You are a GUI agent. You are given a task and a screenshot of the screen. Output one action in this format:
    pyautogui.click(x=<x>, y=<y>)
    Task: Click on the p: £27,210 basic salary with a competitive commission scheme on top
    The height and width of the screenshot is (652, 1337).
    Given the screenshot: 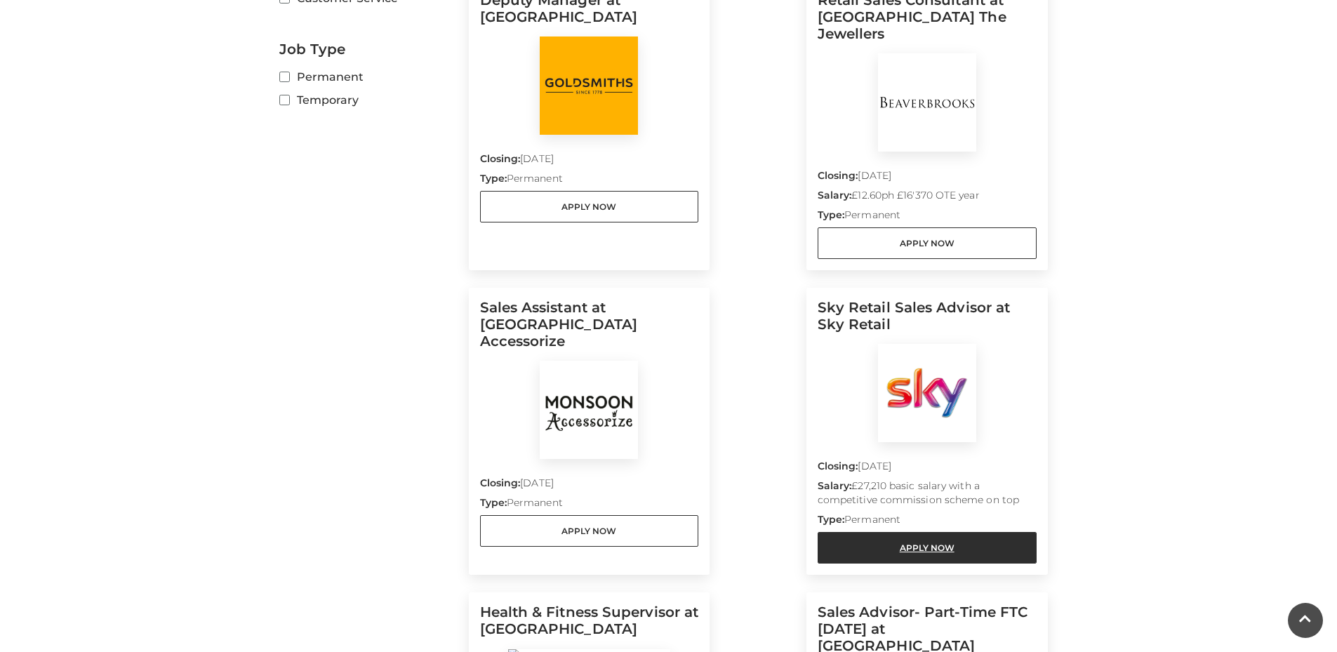 What is the action you would take?
    pyautogui.click(x=927, y=495)
    